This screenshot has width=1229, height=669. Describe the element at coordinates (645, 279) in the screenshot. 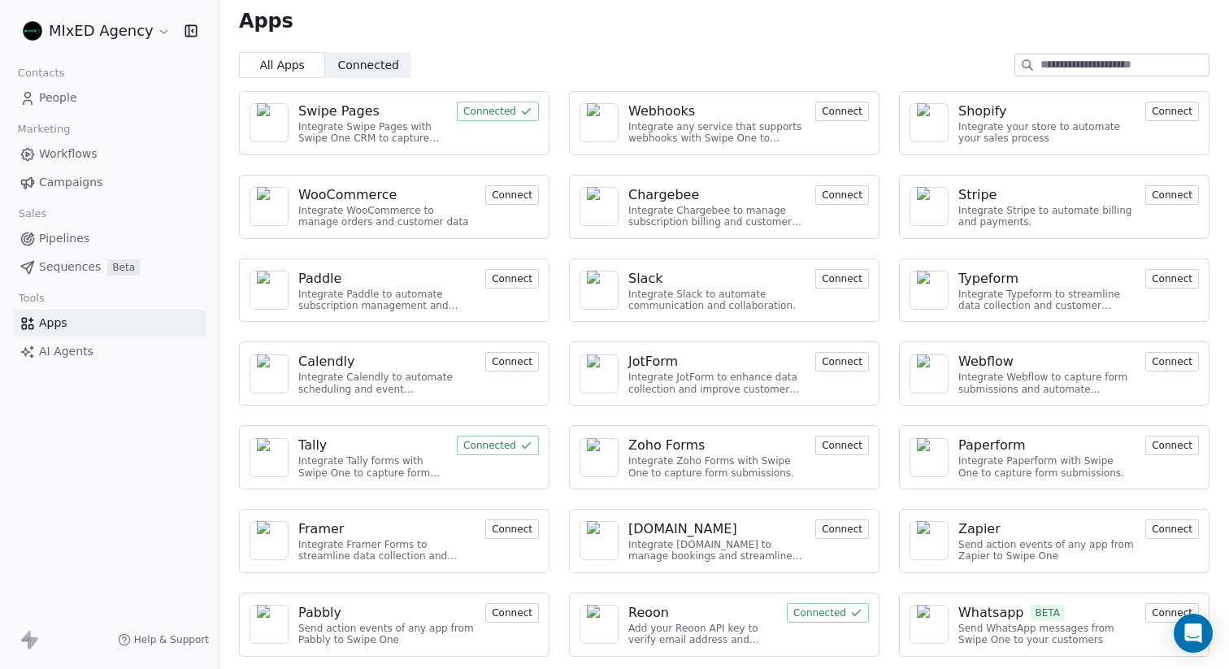

I see `div: Slack` at that location.